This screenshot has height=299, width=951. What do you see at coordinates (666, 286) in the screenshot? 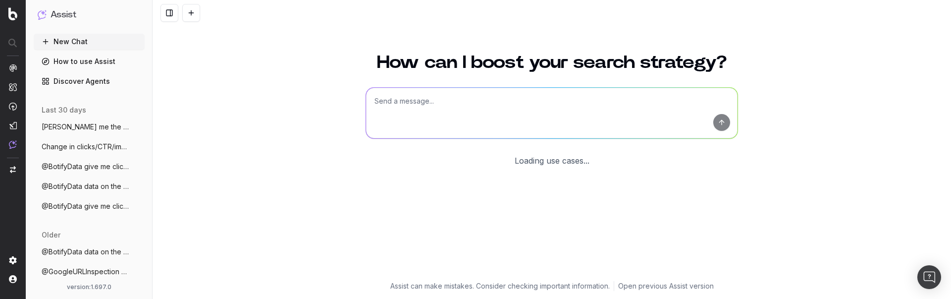
I see `a: Open previous Assist version` at bounding box center [666, 286].